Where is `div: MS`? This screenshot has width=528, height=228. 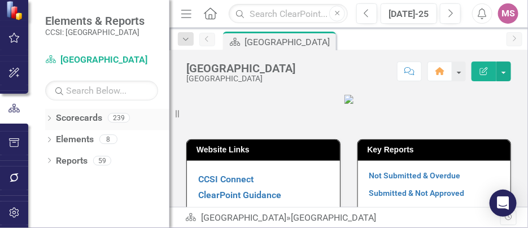
div: MS is located at coordinates (509, 14).